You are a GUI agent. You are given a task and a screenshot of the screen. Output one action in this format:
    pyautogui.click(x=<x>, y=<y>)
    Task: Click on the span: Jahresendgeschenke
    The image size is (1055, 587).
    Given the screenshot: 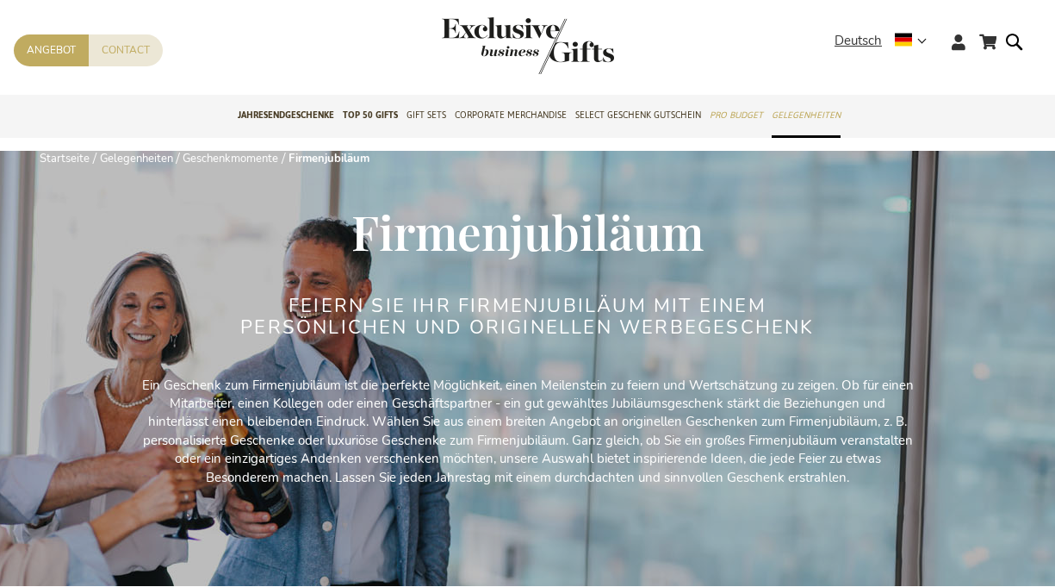 What is the action you would take?
    pyautogui.click(x=286, y=115)
    